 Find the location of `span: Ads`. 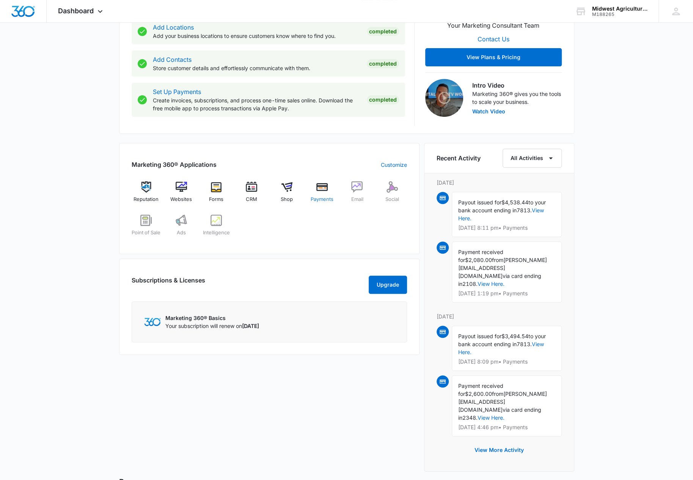

span: Ads is located at coordinates (181, 233).